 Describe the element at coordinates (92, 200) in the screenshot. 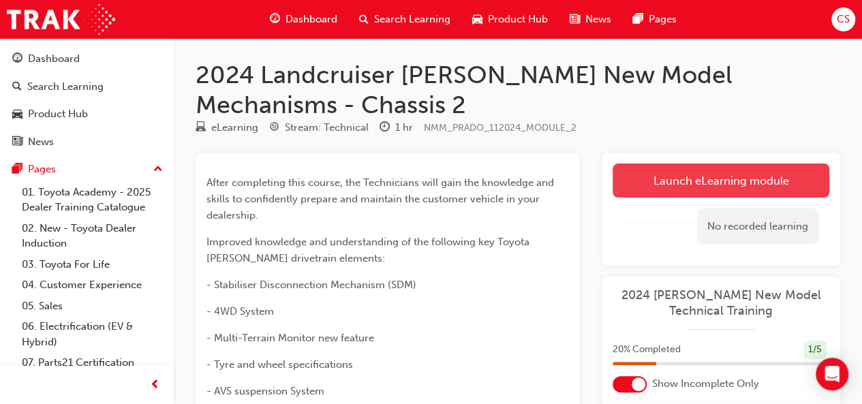

I see `a: 01. Toyota Academy - 2025 Dealer Training Catalogue` at that location.